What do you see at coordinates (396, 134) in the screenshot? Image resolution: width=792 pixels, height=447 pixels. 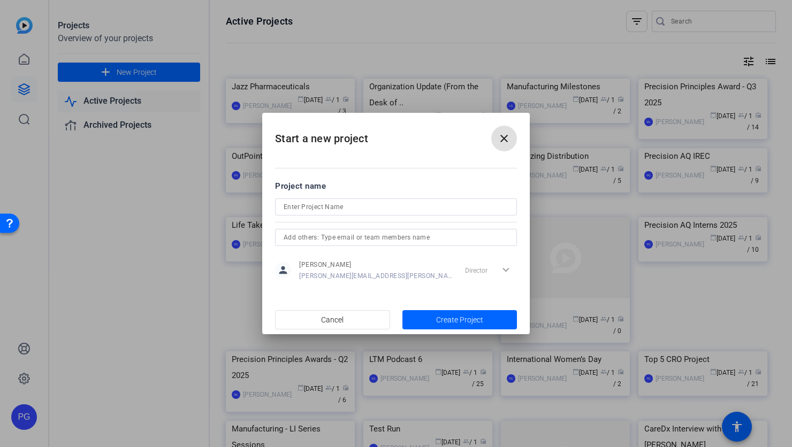 I see `h2: Start a new project` at bounding box center [396, 134].